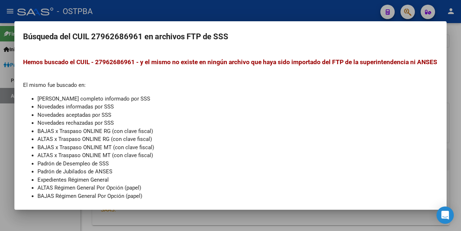 This screenshot has height=231, width=461. What do you see at coordinates (238, 139) in the screenshot?
I see `li: ALTAS x Traspaso ONLINE RG (con clave fiscal)` at bounding box center [238, 139].